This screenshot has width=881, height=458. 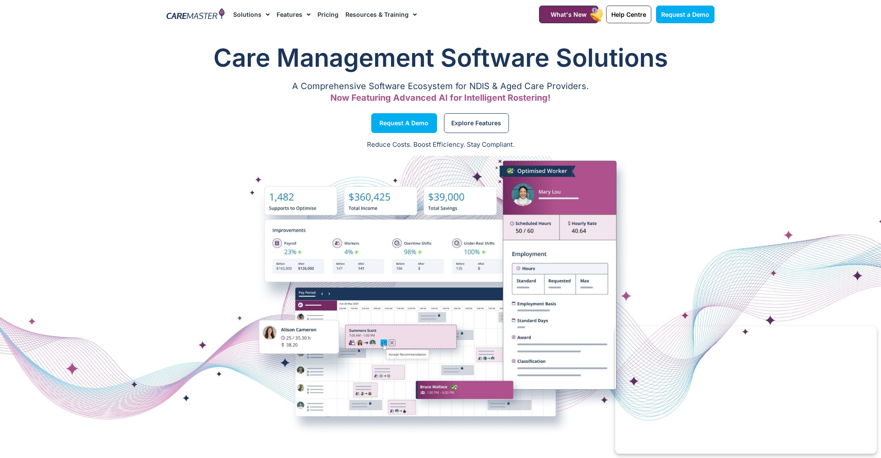 I want to click on a: What's New, so click(x=569, y=14).